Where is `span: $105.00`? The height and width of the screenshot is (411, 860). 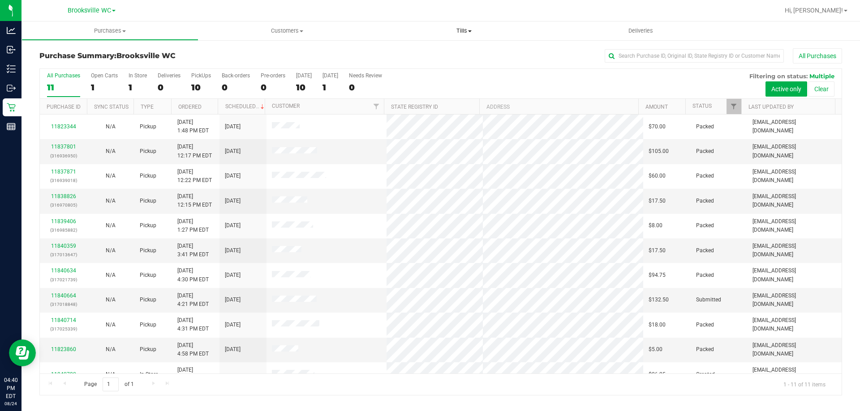 span: $105.00 is located at coordinates (658, 151).